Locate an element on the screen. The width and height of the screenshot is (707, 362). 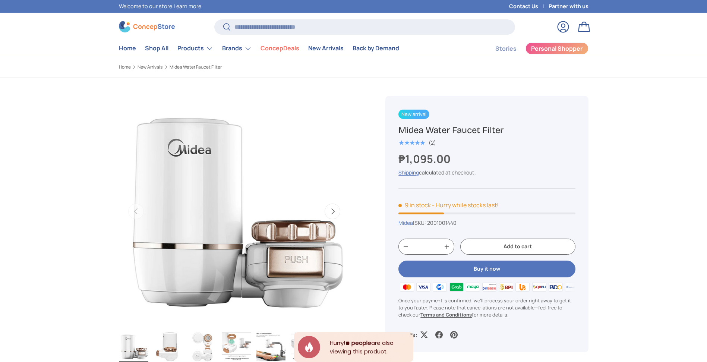
summary: Products is located at coordinates (195, 48).